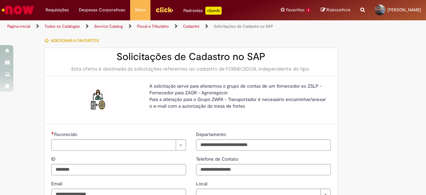  Describe the element at coordinates (238, 96) in the screenshot. I see `p: A solicitação serve para alterarmos o grupo de contas de um fornecedor ex ZSLP - Fornecedor para ...` at that location.